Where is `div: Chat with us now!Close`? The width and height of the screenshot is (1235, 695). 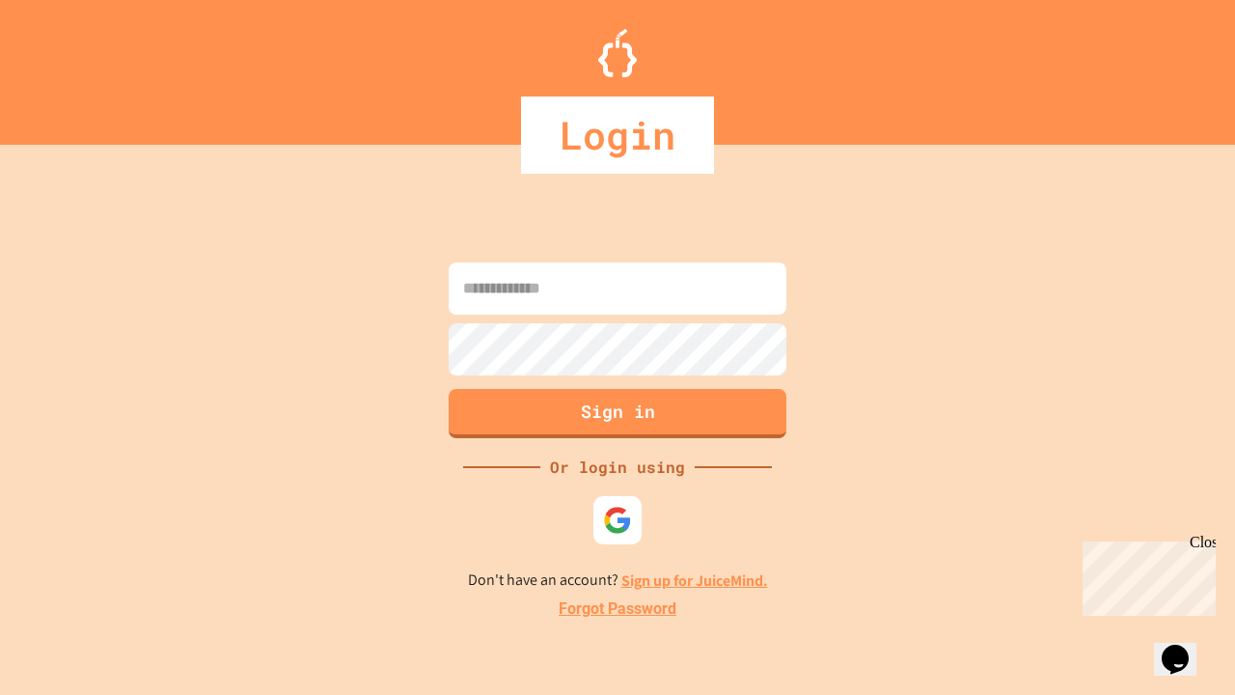 div: Chat with us now!Close is located at coordinates (70, 65).